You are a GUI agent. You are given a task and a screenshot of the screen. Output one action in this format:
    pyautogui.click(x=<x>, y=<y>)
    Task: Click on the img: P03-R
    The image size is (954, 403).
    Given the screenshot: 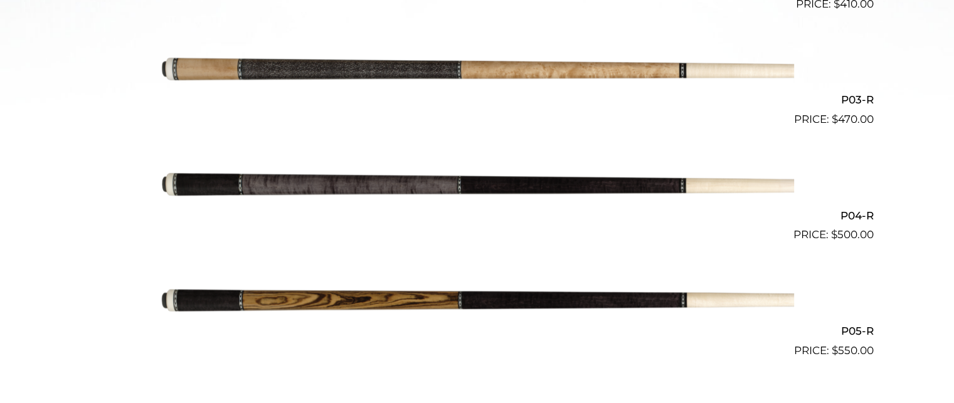 What is the action you would take?
    pyautogui.click(x=477, y=70)
    